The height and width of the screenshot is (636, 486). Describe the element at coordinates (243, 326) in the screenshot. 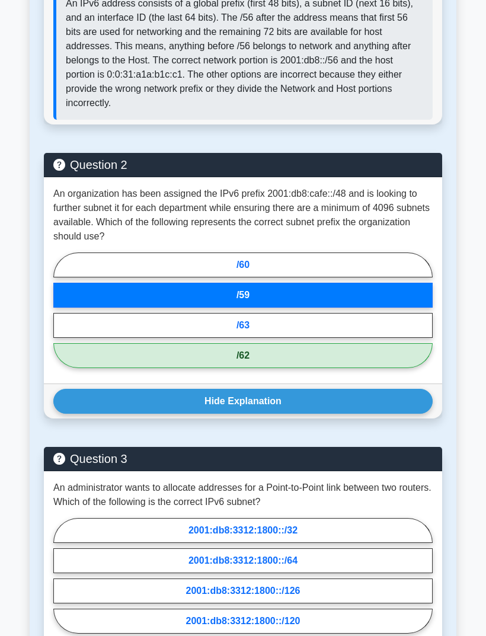

I see `label: /63` at that location.